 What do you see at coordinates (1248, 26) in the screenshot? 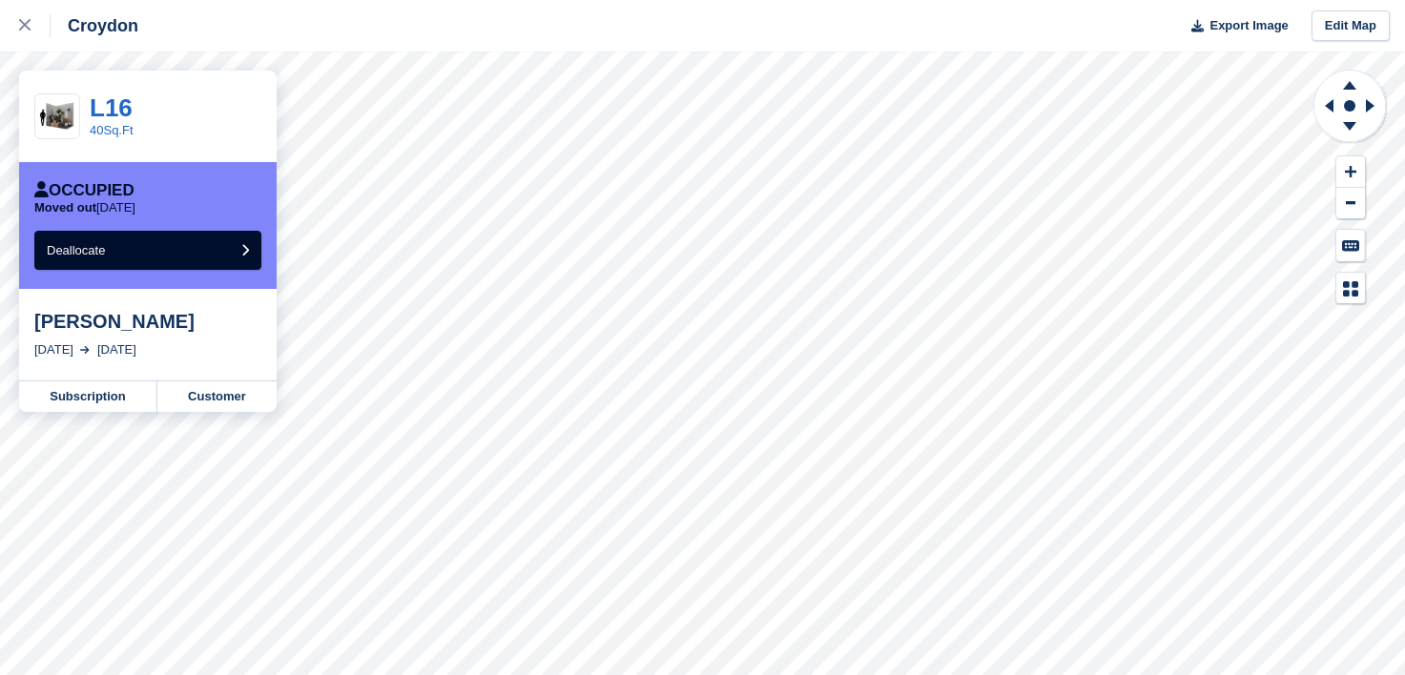
I see `span: Export Image` at bounding box center [1248, 26].